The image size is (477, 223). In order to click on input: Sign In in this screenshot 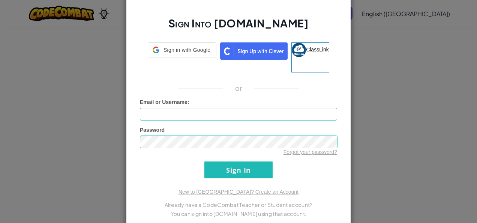, I will do `click(239, 170)`.